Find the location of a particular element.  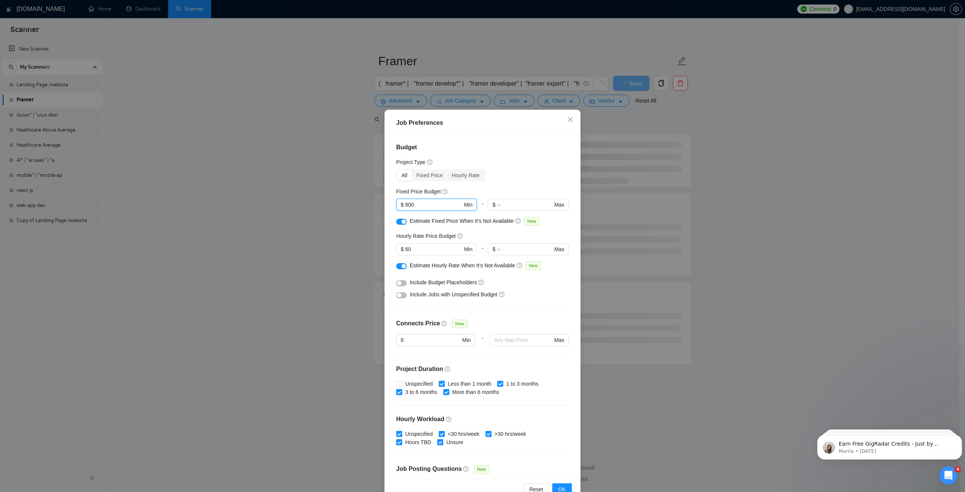

h4: Connects Price is located at coordinates (418, 323).